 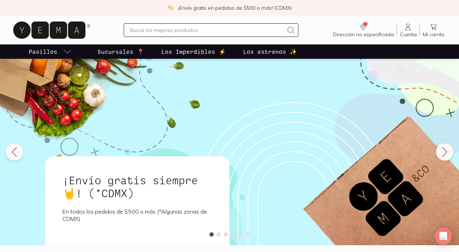 What do you see at coordinates (363, 30) in the screenshot?
I see `a: Dirección no especificada` at bounding box center [363, 30].